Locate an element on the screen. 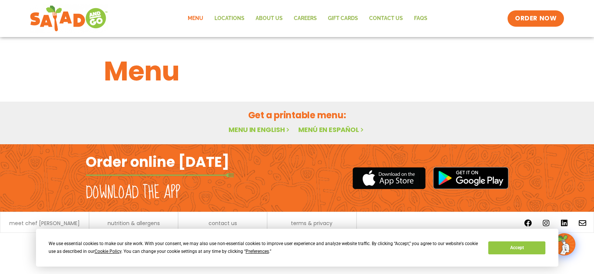 The width and height of the screenshot is (594, 274). a: Locations is located at coordinates (229, 19).